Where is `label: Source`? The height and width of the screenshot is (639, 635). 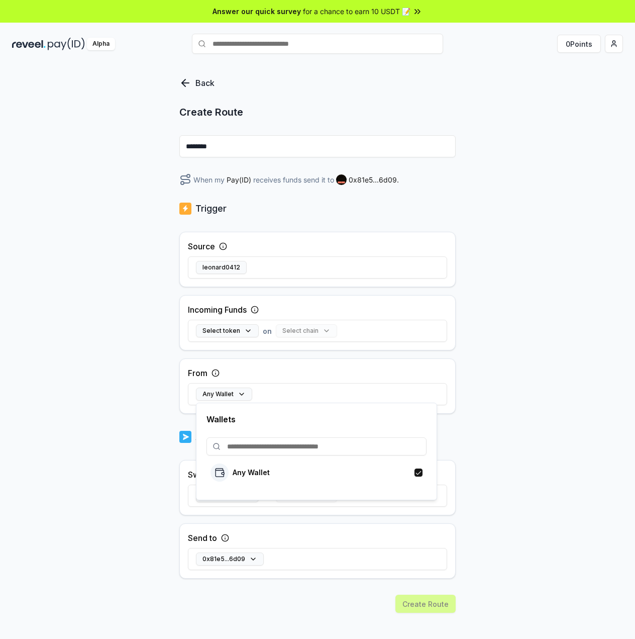 label: Source is located at coordinates (202, 246).